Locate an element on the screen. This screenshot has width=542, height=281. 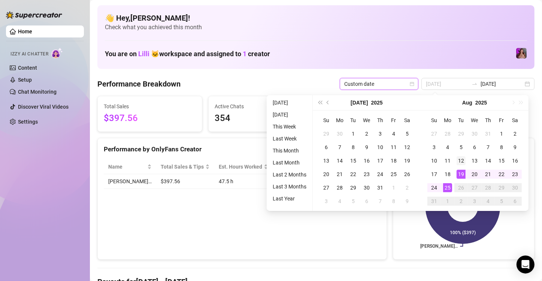
span: Total Sales & Tips is located at coordinates (182, 167).